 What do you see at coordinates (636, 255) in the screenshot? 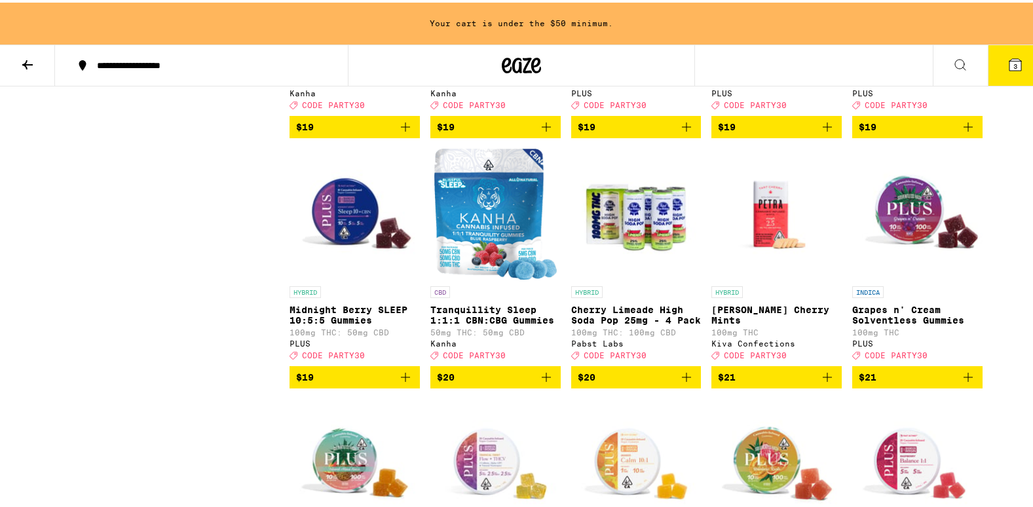
I see `a: Open page for Cherry Limeade High Soda Pop 25mg - 4 Pack from Pabst Labs` at bounding box center [636, 255].